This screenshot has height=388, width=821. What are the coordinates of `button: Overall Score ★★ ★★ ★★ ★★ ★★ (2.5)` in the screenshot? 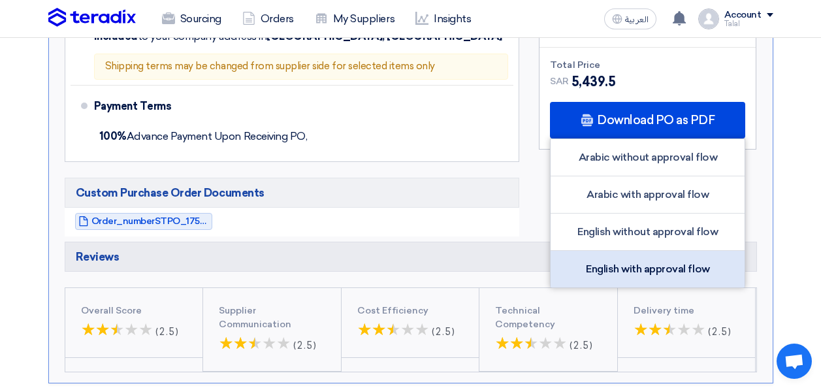 It's located at (134, 323).